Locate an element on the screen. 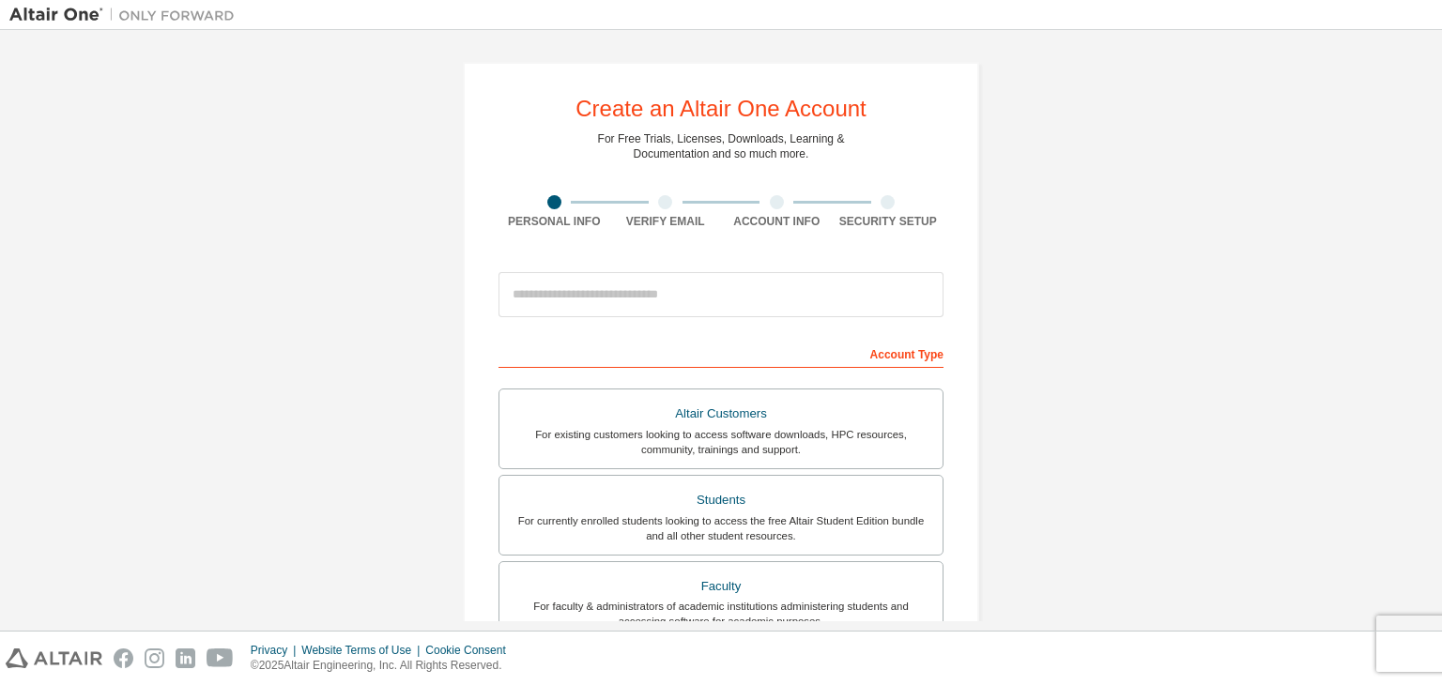 The width and height of the screenshot is (1442, 685). div: Students is located at coordinates (721, 500).